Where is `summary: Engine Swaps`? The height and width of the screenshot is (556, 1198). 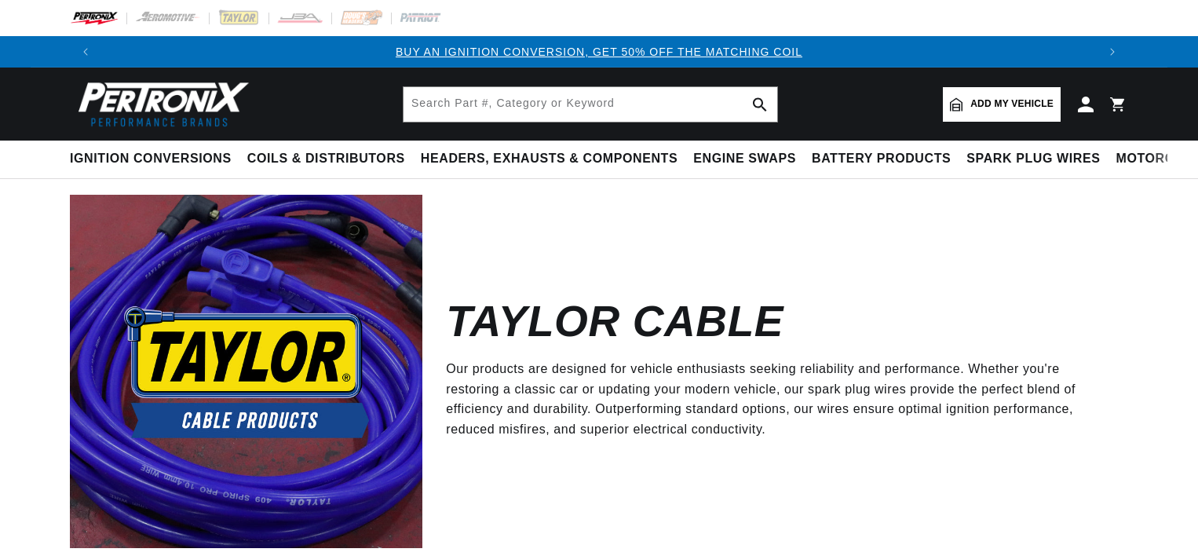 summary: Engine Swaps is located at coordinates (744, 159).